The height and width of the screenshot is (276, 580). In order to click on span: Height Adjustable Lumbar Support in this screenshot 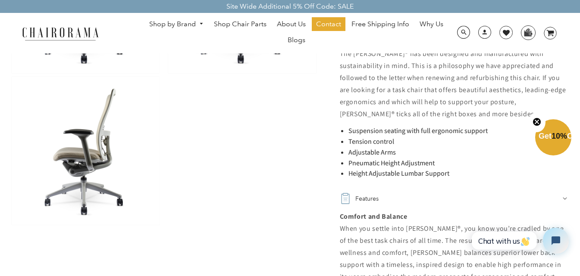, I will do `click(399, 173)`.